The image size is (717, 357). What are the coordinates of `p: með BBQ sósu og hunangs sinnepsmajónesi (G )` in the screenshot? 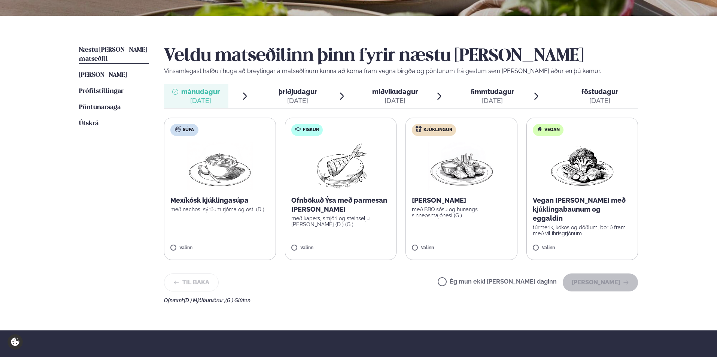 It's located at (461, 212).